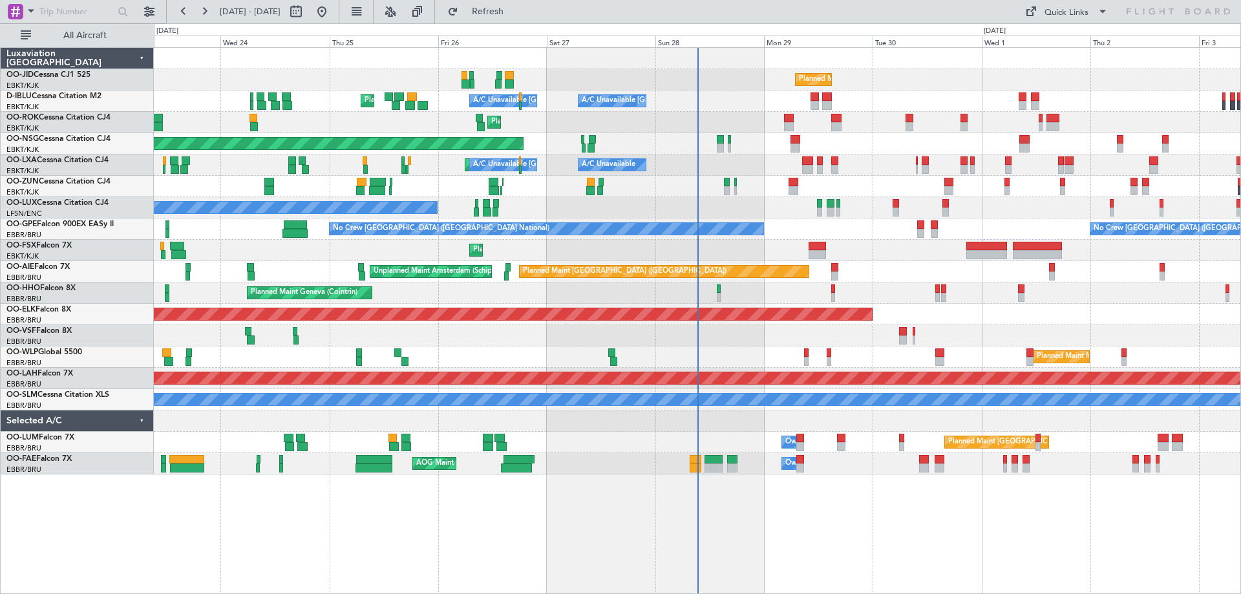  Describe the element at coordinates (22, 395) in the screenshot. I see `span: OO-SLM` at that location.